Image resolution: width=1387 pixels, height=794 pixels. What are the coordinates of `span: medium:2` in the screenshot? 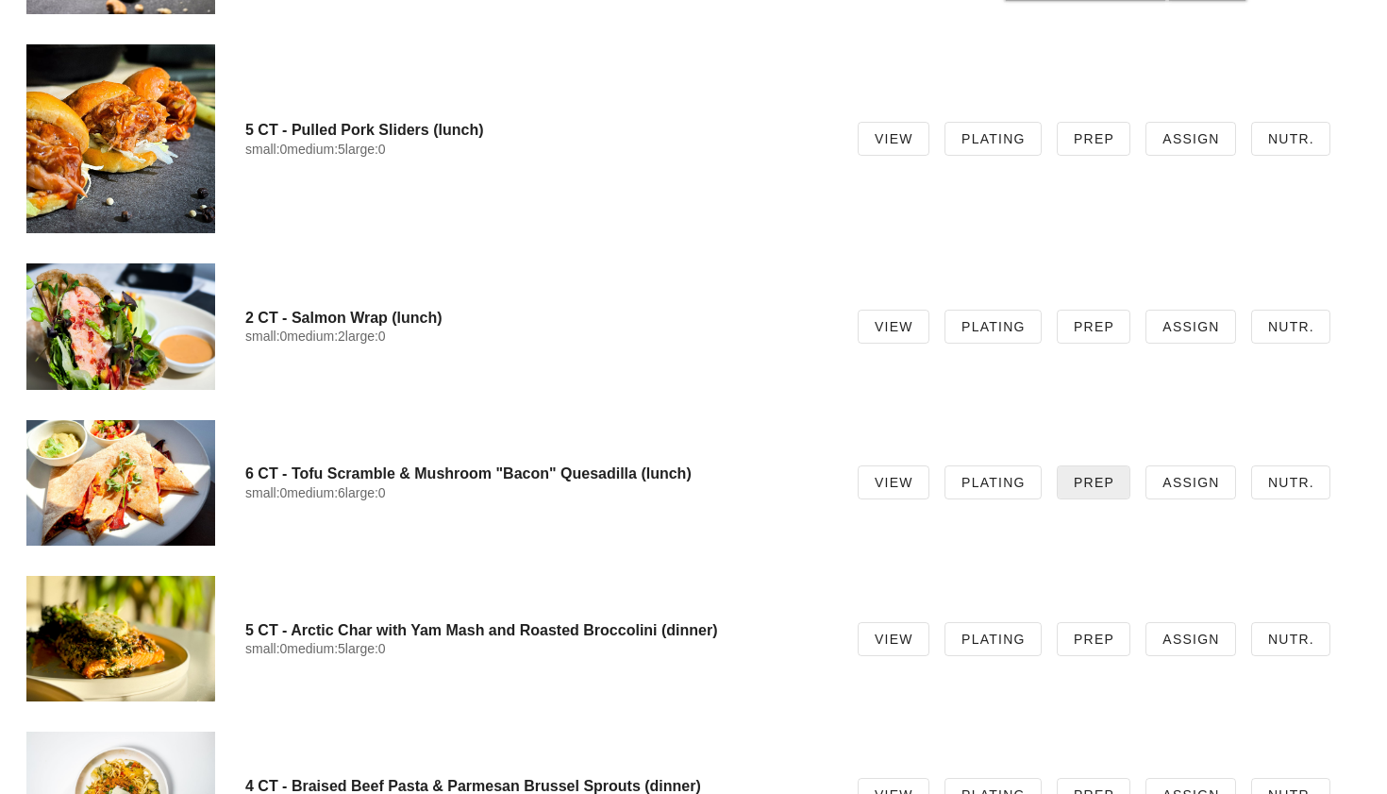 It's located at (315, 336).